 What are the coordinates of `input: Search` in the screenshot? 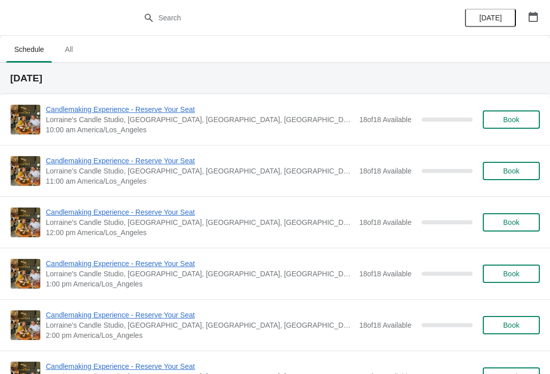 It's located at (285, 18).